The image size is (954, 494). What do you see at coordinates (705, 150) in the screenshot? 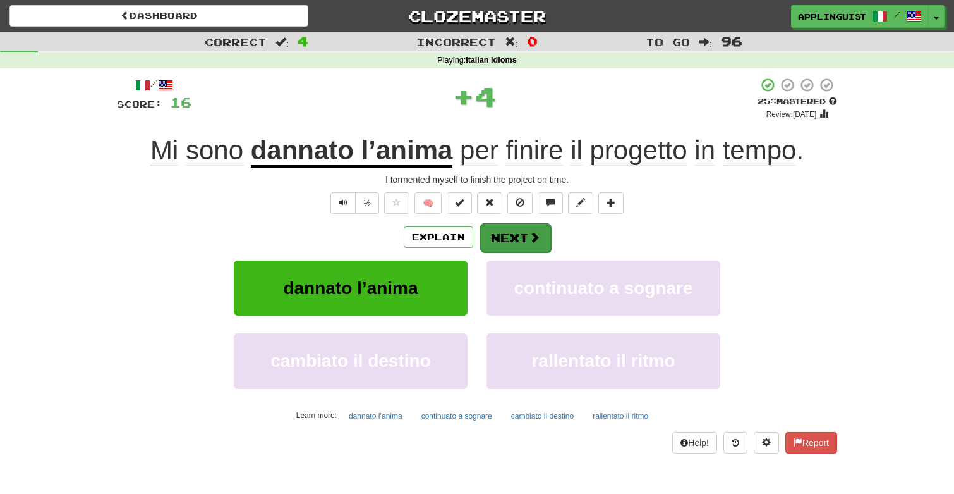
I see `span: in` at bounding box center [705, 150].